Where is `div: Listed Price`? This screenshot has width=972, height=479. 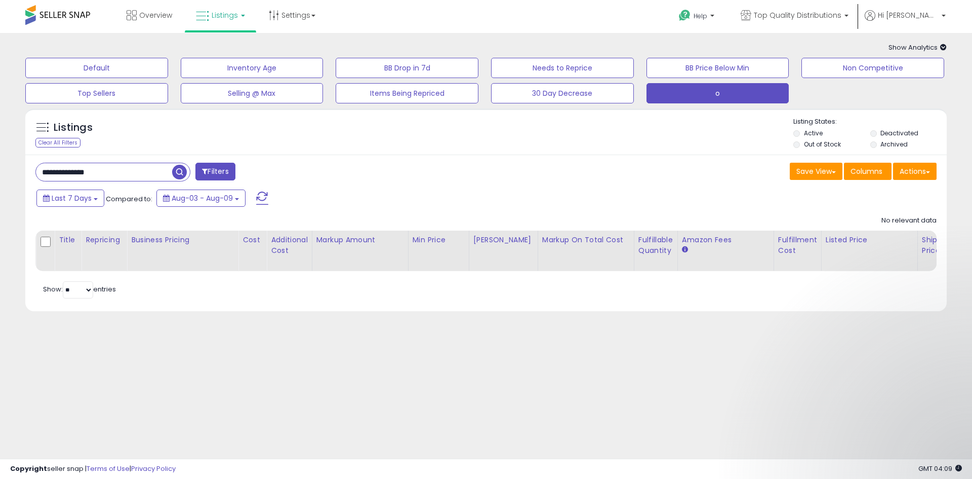 div: Listed Price is located at coordinates (870, 240).